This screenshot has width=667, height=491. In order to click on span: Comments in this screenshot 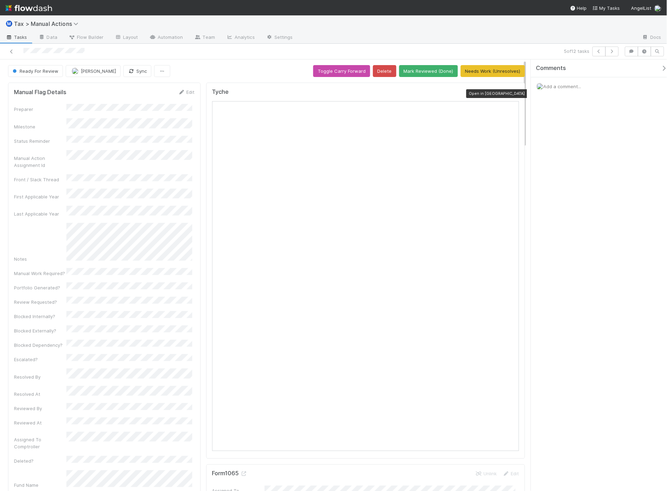, I will do `click(551, 68)`.